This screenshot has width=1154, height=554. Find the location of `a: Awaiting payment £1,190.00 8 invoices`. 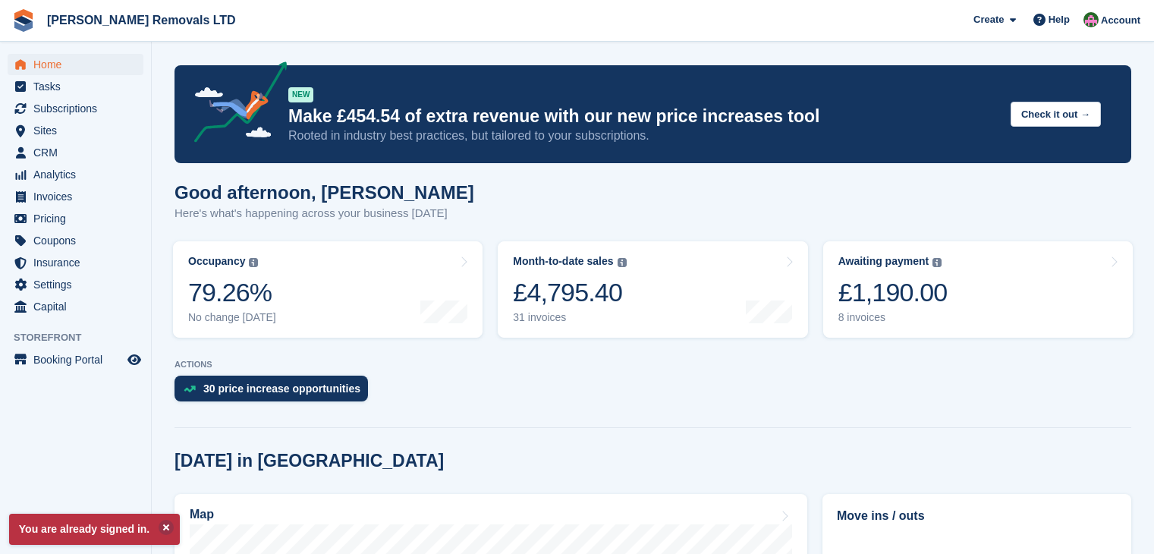

a: Awaiting payment £1,190.00 8 invoices is located at coordinates (978, 289).